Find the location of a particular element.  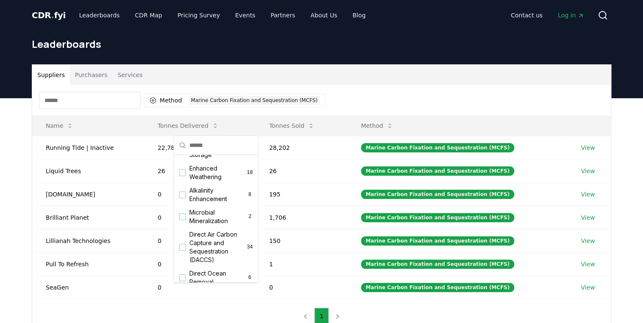

span: Log in is located at coordinates (571, 15).